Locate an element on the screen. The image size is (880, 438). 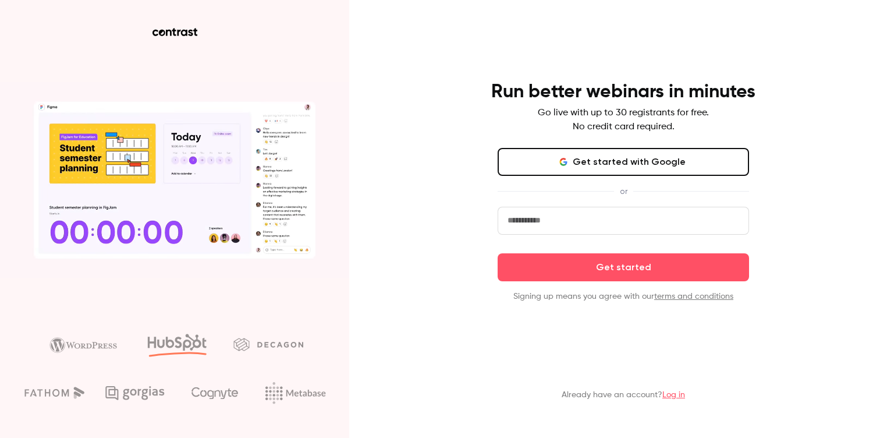
span: or is located at coordinates (623, 191).